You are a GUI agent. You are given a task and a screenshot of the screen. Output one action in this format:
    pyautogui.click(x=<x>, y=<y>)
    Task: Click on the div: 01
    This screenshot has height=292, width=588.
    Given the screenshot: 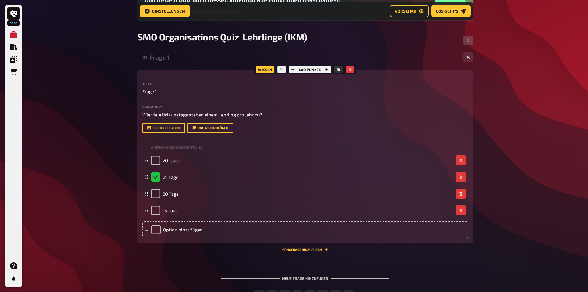 What is the action you would take?
    pyautogui.click(x=145, y=57)
    